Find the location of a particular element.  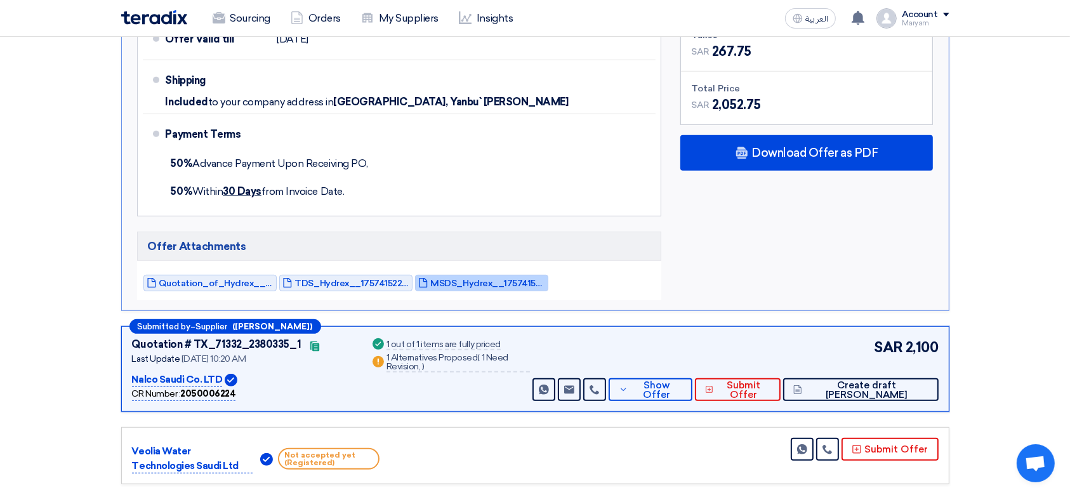

span: 2,052.75 is located at coordinates (736, 105).